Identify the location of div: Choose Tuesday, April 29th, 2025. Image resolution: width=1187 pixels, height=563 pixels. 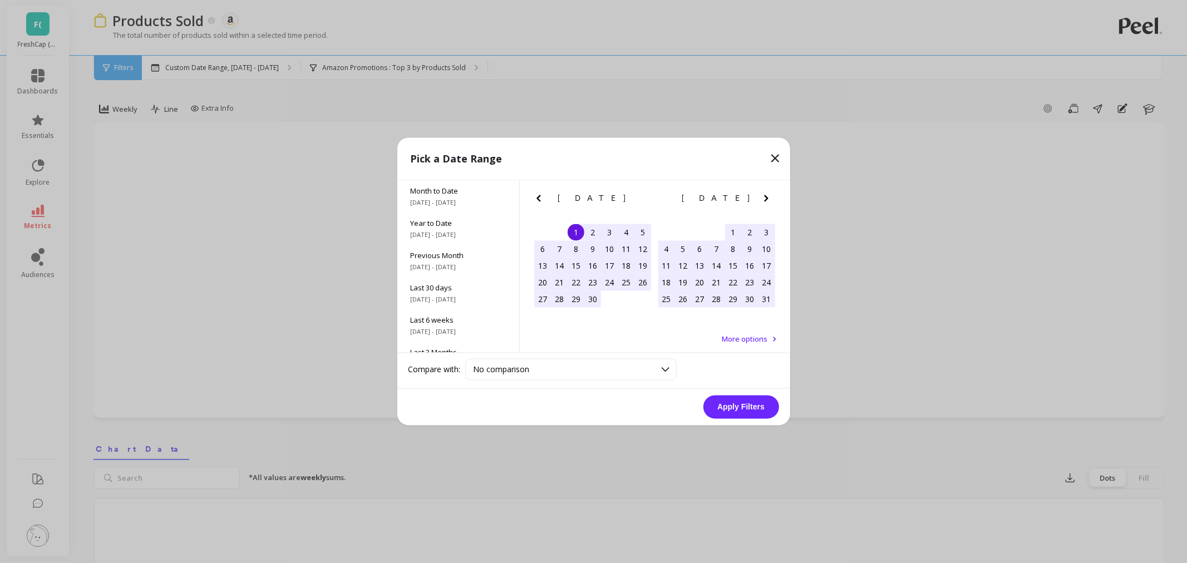
(576, 299).